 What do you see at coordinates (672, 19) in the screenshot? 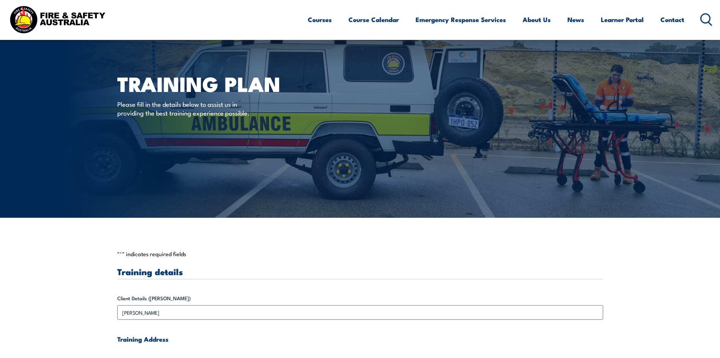
I see `a: Contact` at bounding box center [672, 19].